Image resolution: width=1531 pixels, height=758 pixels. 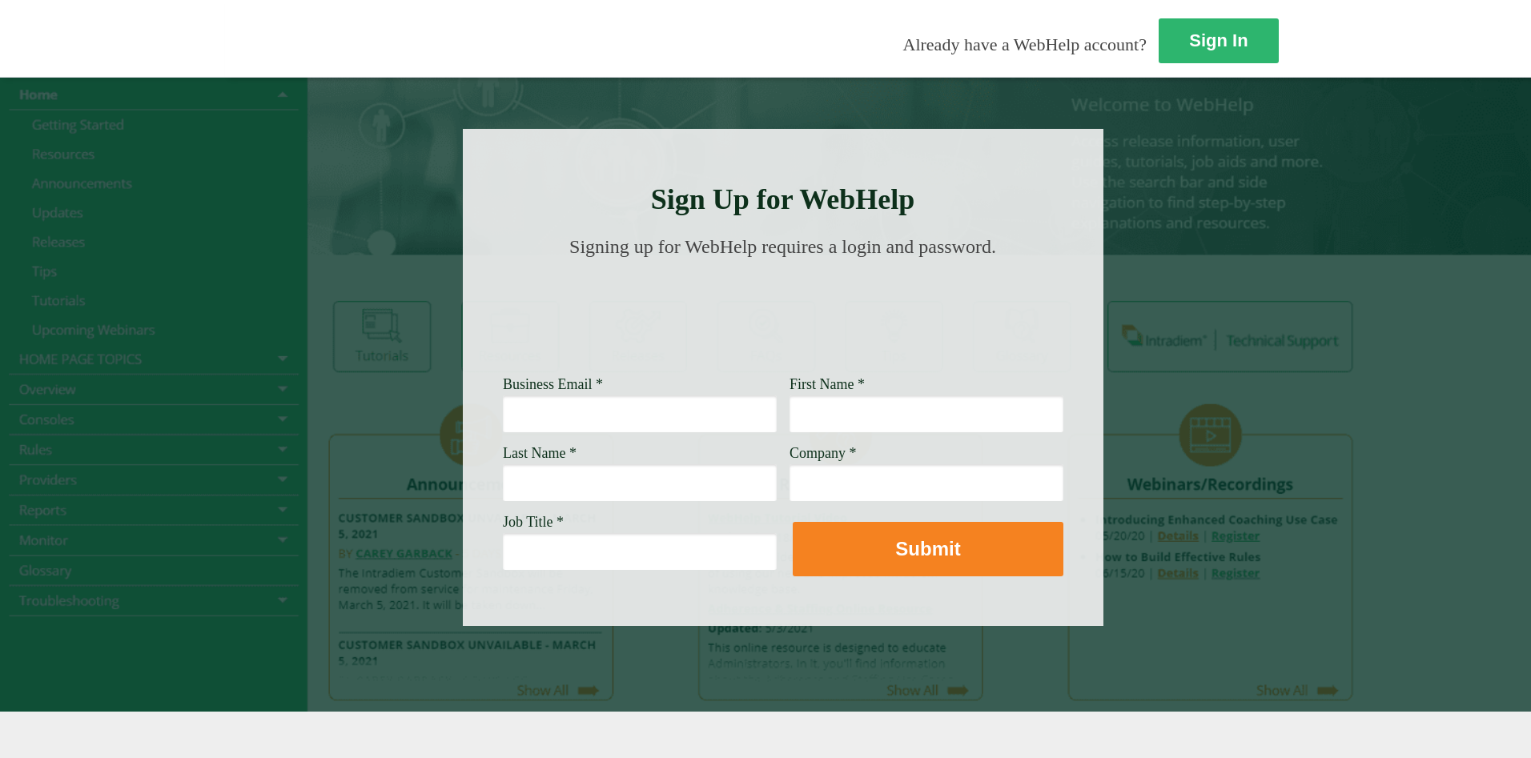 I want to click on strong: Sign Up for WebHelp, so click(x=783, y=199).